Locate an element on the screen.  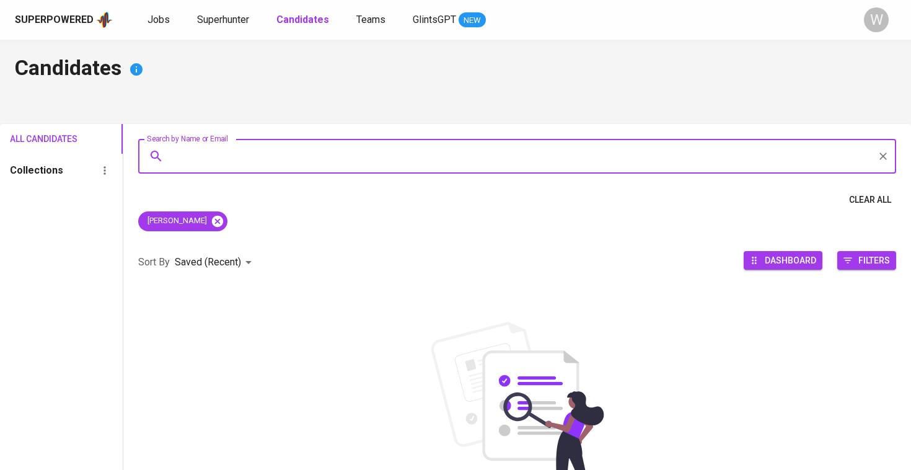
button: Clear is located at coordinates (883, 156).